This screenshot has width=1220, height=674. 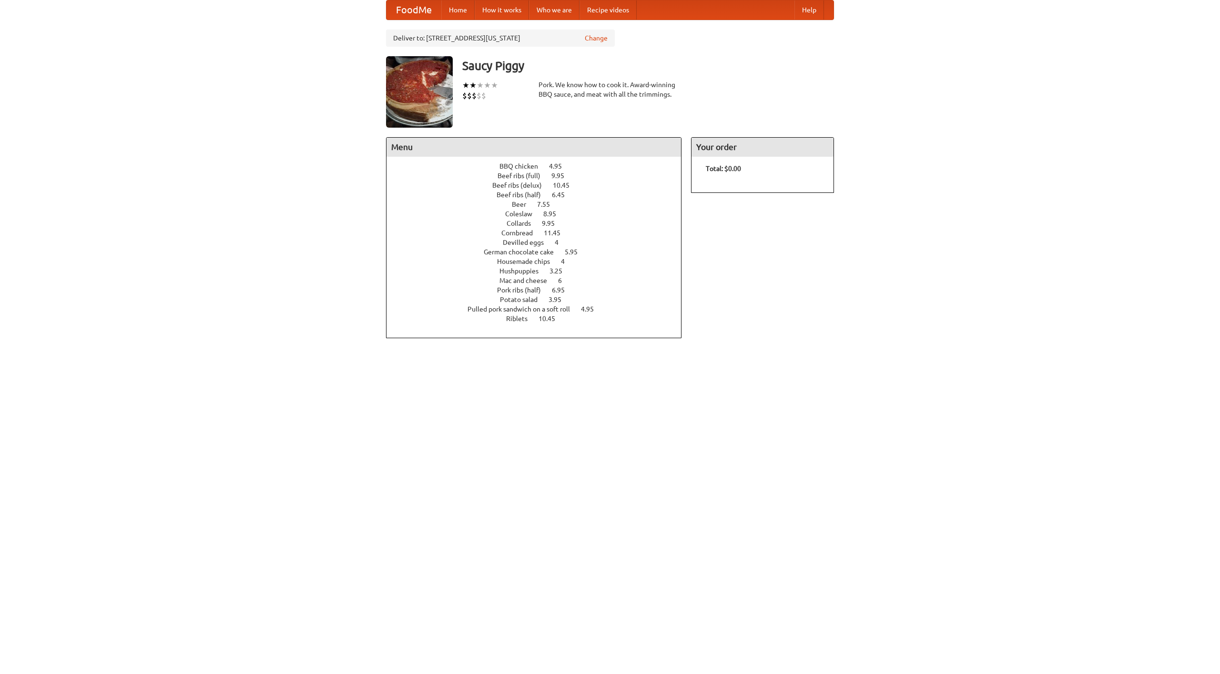 I want to click on a: Pulled pork sandwich on a soft roll 4.95, so click(x=540, y=309).